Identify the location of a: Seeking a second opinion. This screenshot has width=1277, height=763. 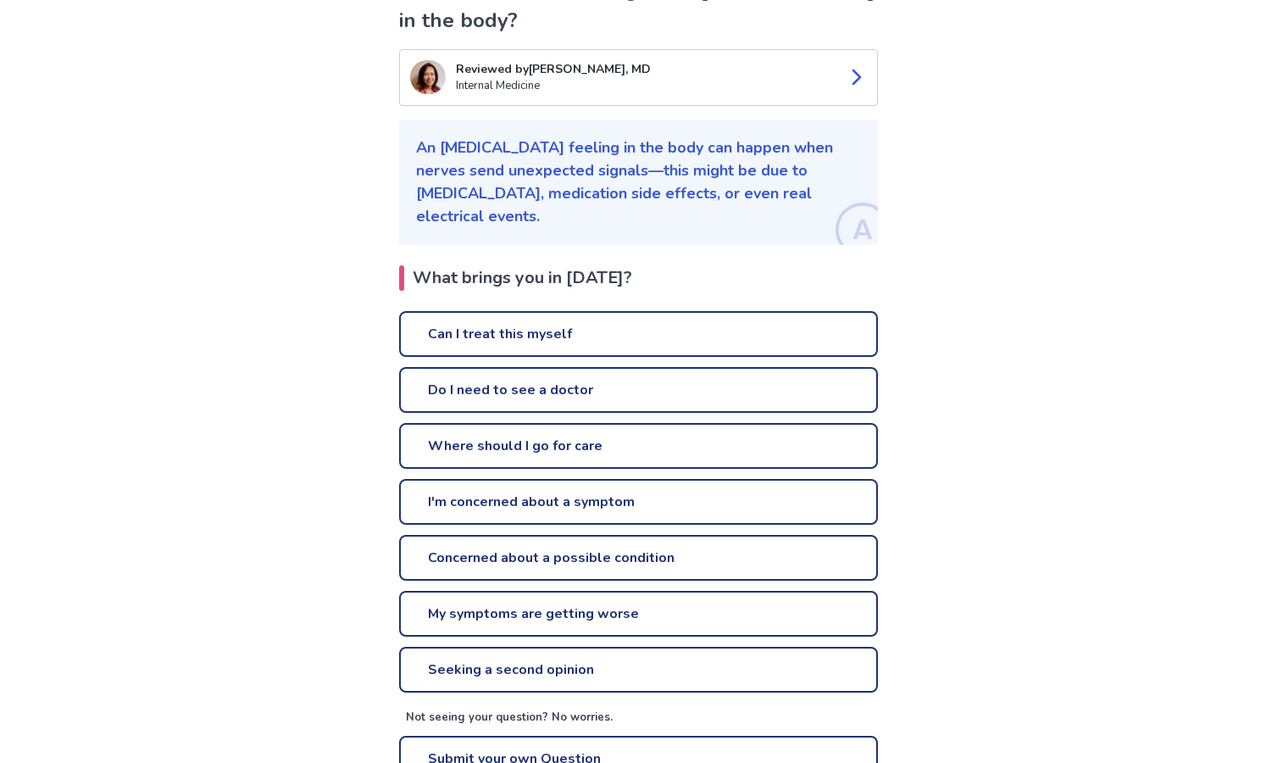
(638, 669).